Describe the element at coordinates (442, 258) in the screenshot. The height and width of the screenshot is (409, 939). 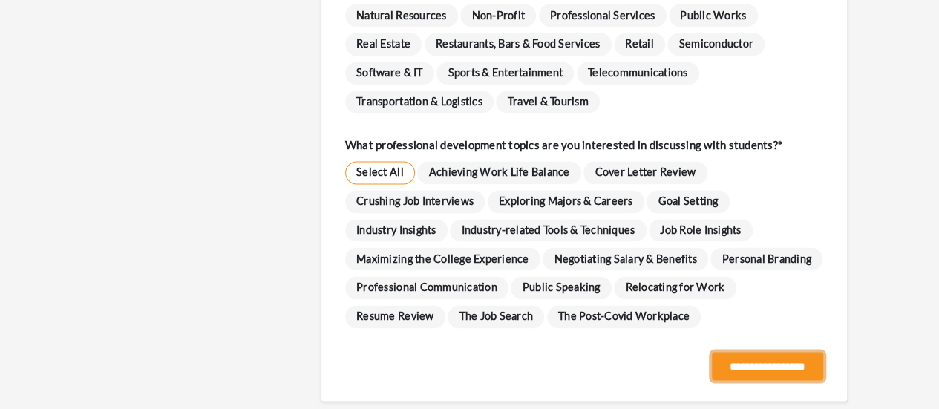
I see `span: Maximizing the College Experience` at that location.